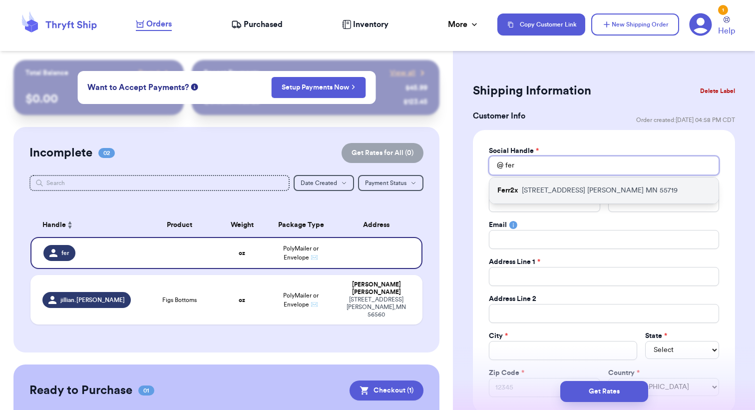  Describe the element at coordinates (532, 91) in the screenshot. I see `h2: Shipping Information` at that location.